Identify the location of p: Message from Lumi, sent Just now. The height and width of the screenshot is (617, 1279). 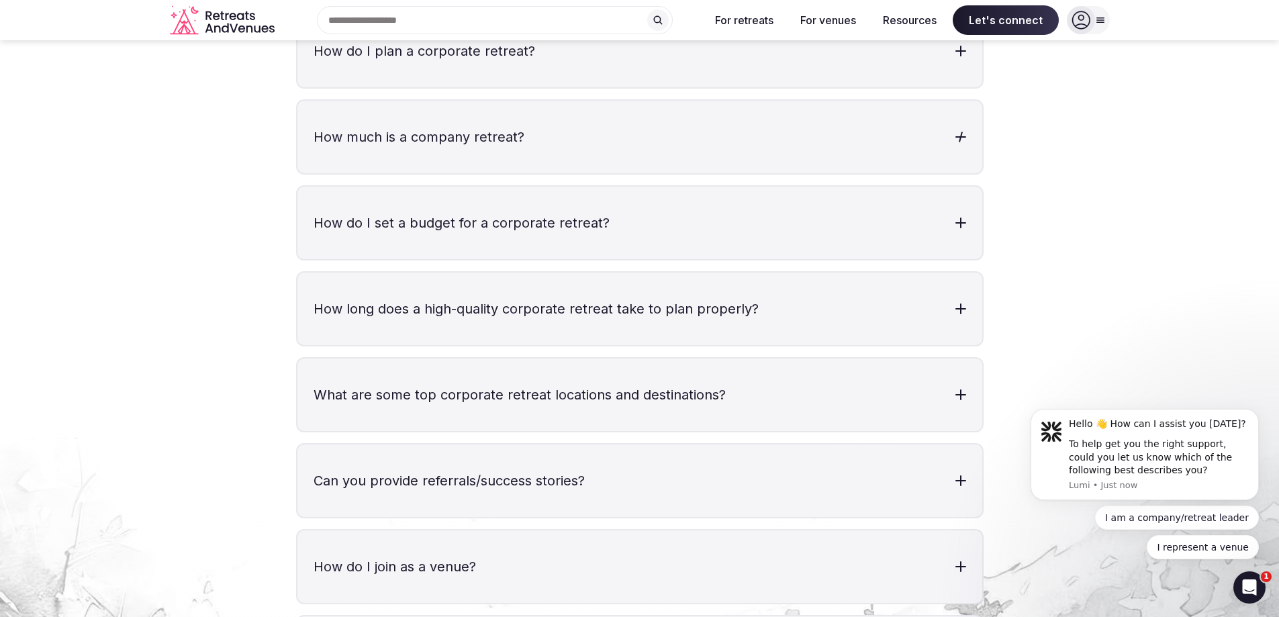
(148, 150).